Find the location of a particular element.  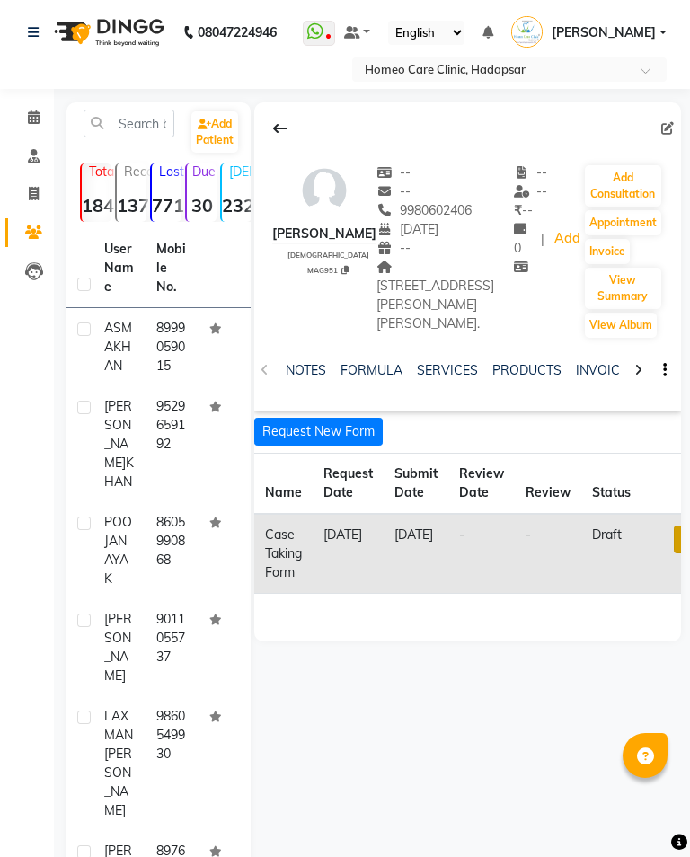

strong: 2325 is located at coordinates (236, 205).